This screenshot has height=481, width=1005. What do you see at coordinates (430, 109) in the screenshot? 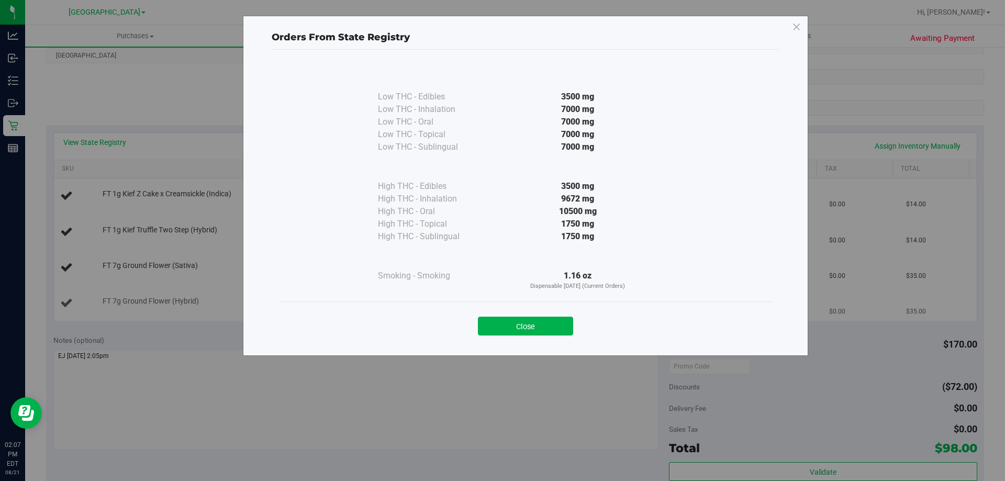
I see `div: Low THC - Inhalation` at bounding box center [430, 109].